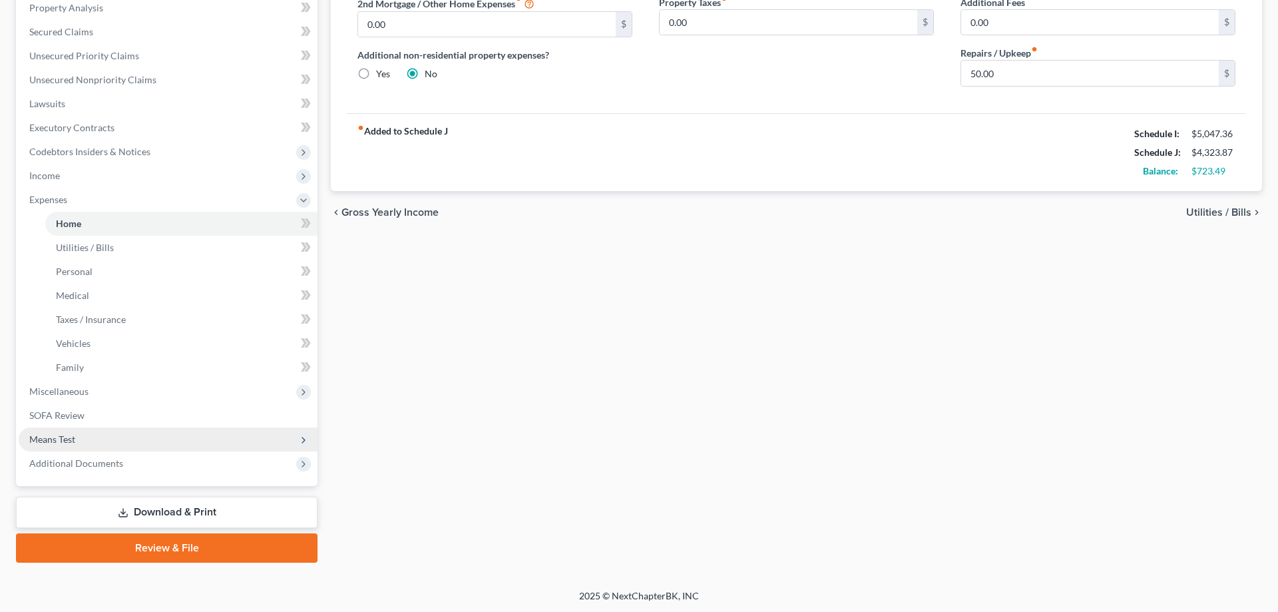 This screenshot has width=1278, height=612. What do you see at coordinates (91, 319) in the screenshot?
I see `span: Taxes / Insurance` at bounding box center [91, 319].